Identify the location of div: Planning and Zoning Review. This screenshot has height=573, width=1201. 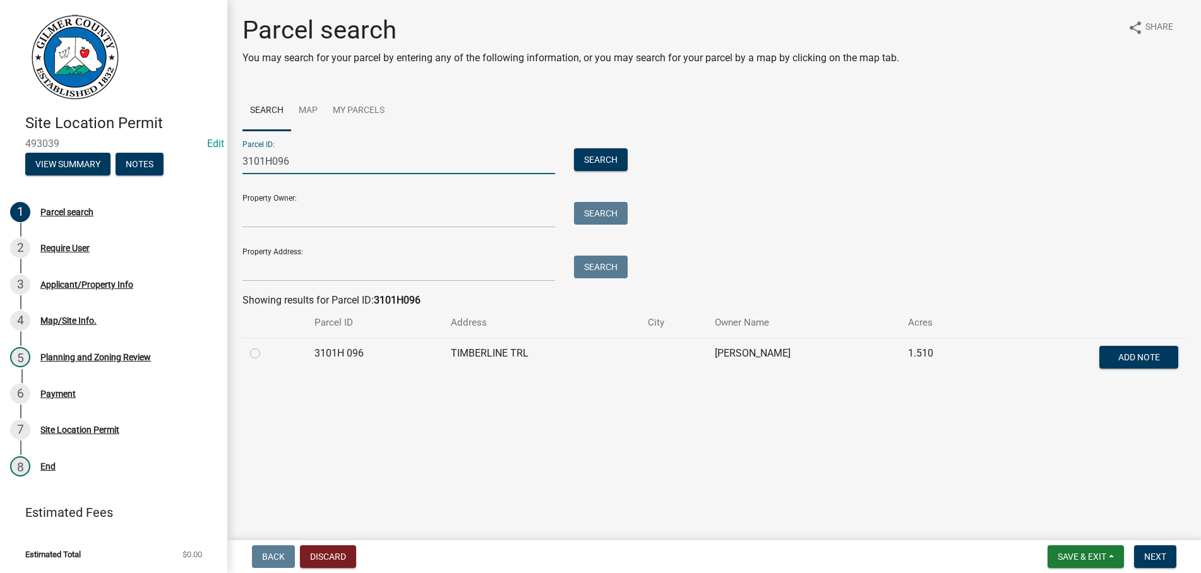
(95, 357).